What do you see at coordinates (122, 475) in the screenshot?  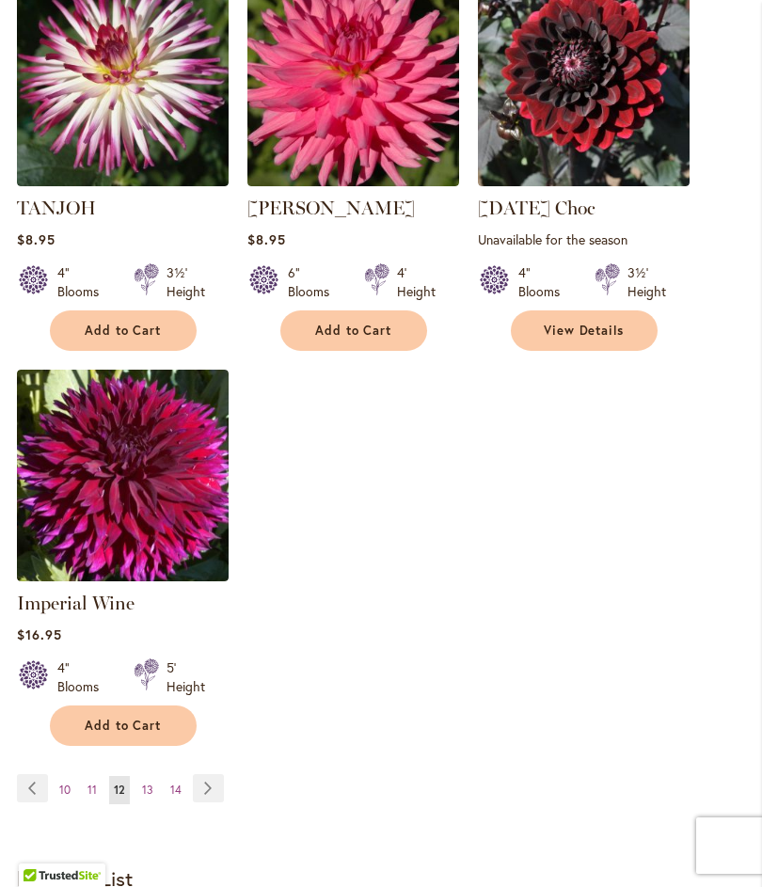 I see `img: Imperial Wine` at bounding box center [122, 475].